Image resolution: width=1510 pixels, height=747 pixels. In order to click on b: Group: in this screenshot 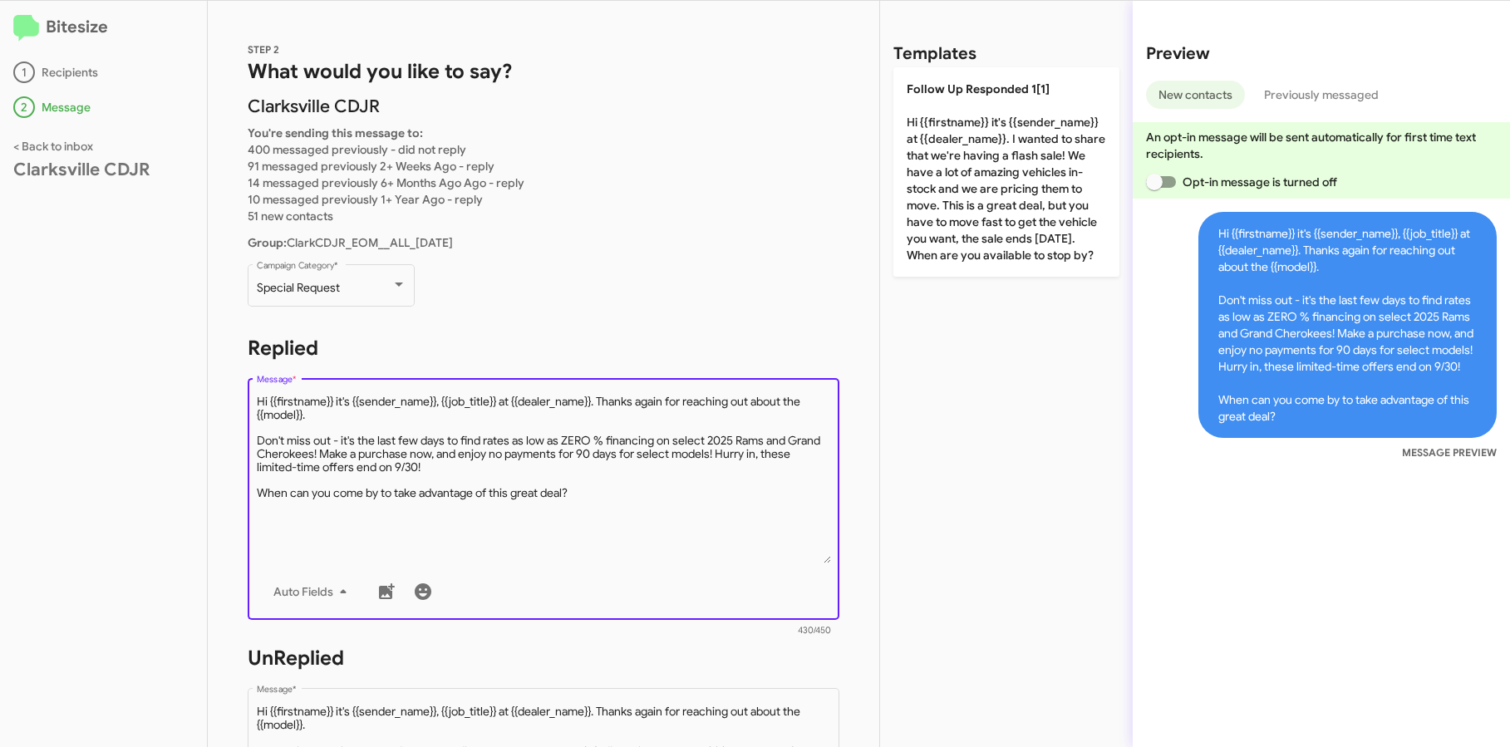, I will do `click(267, 243)`.